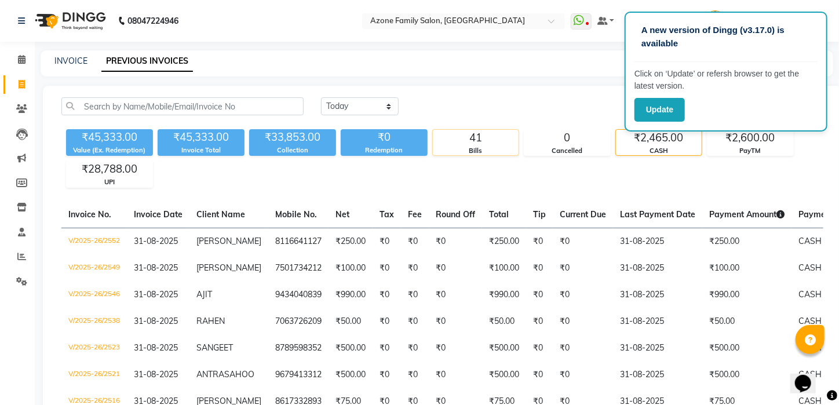 This screenshot has height=405, width=839. What do you see at coordinates (201, 150) in the screenshot?
I see `div: Invoice Total` at bounding box center [201, 150].